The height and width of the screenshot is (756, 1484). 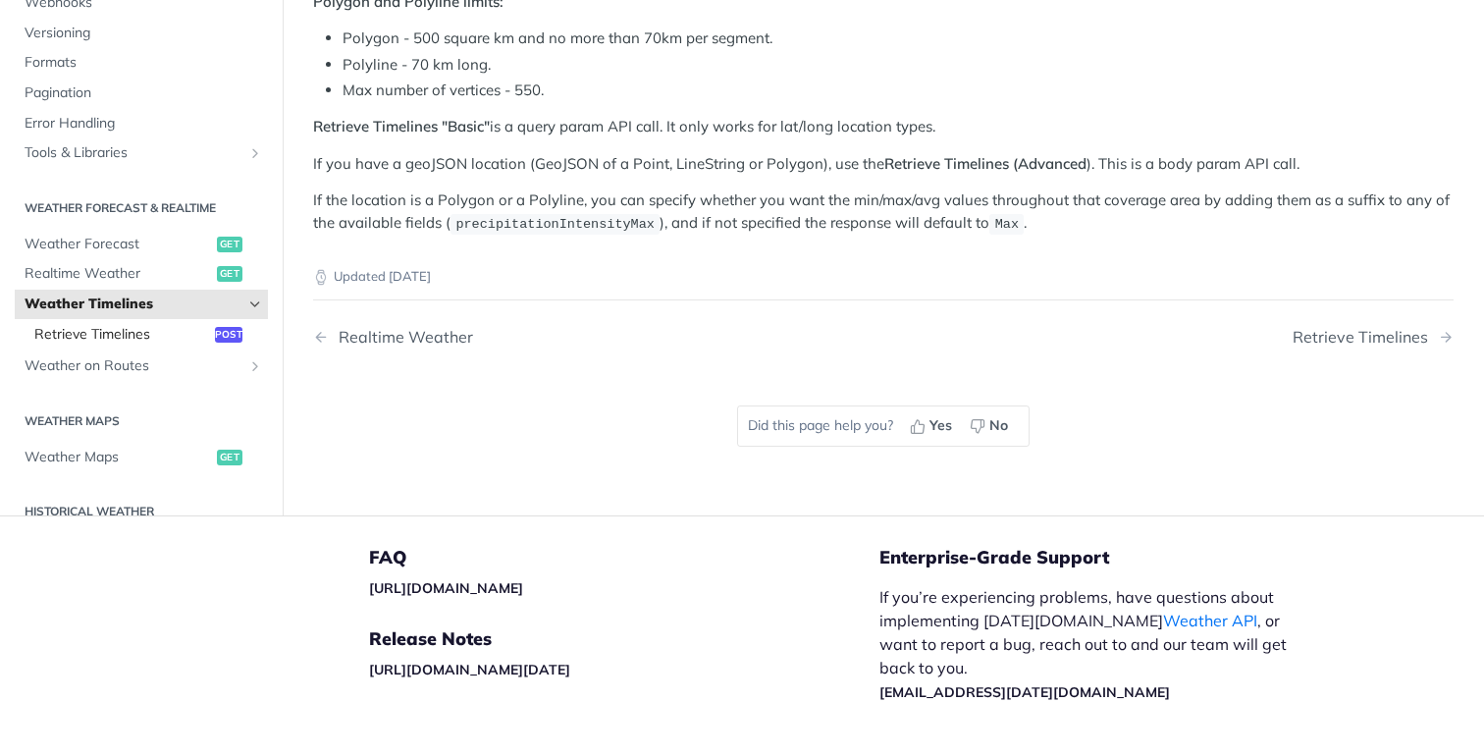 I want to click on a: Error Handling, so click(x=141, y=124).